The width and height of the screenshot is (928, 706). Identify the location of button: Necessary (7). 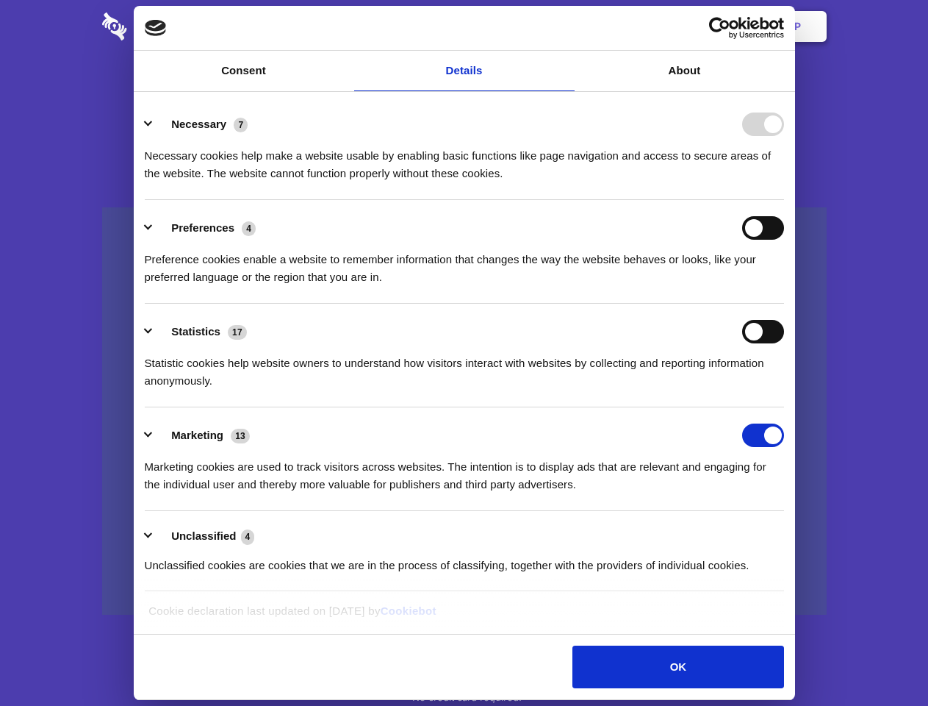
(201, 124).